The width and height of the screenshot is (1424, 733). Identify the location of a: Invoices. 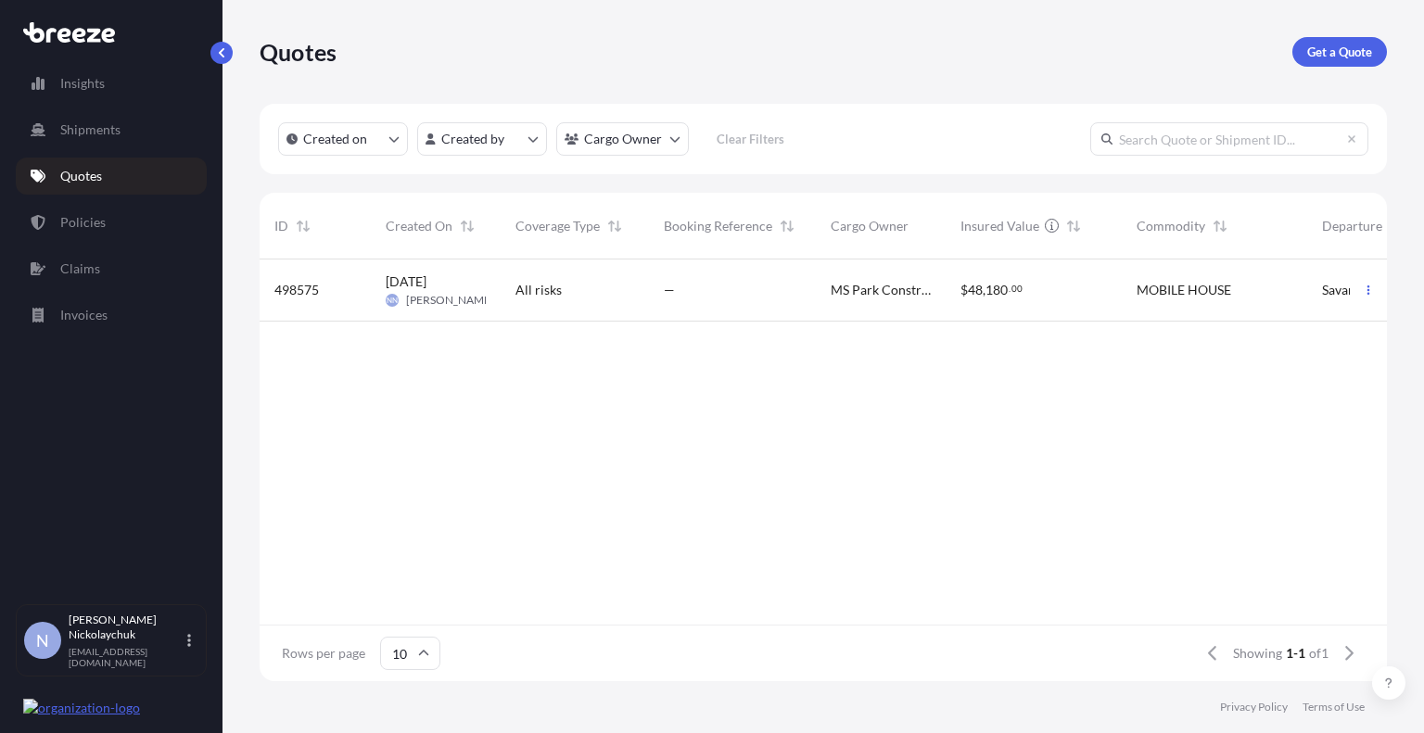
(111, 315).